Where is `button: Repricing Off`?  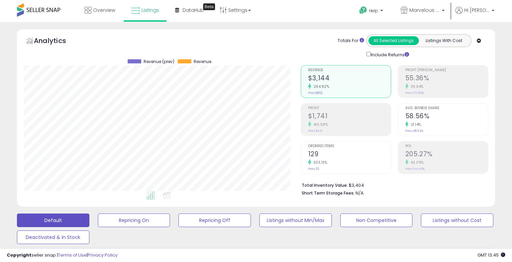 button: Repricing Off is located at coordinates (215, 220).